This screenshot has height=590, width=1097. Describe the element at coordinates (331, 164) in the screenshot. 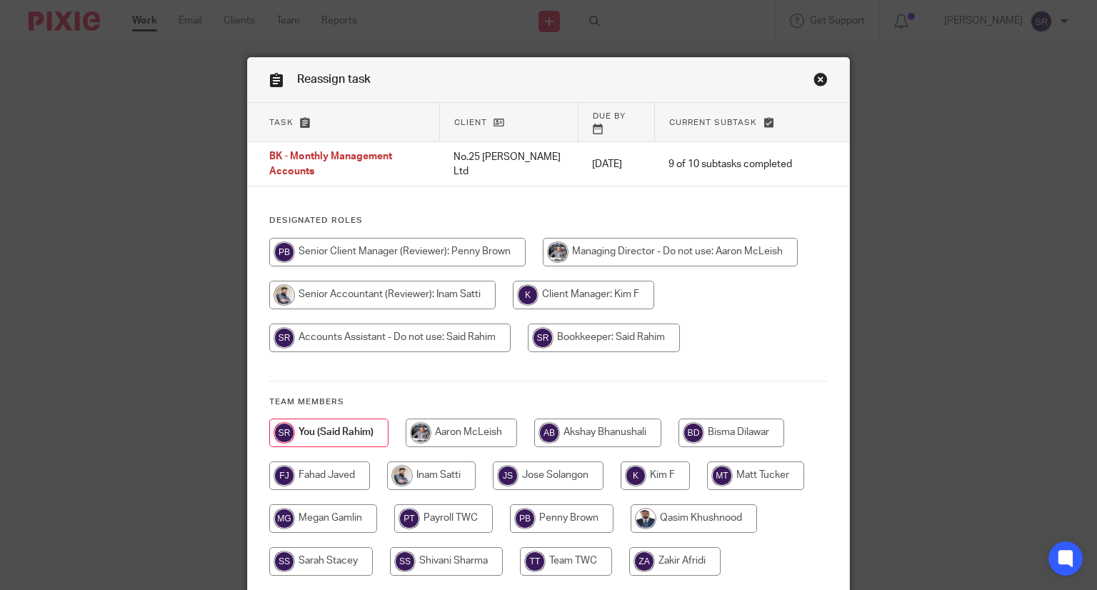

I see `span: BK - Monthly Management Accounts` at that location.